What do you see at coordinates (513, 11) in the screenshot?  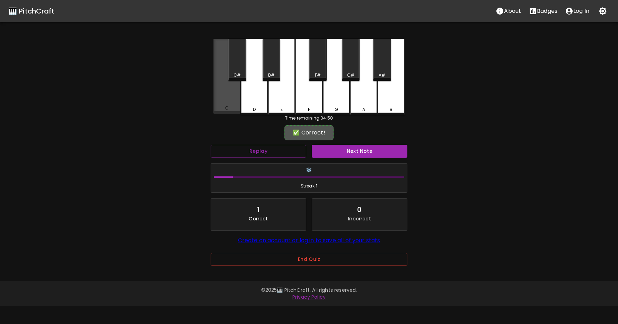 I see `p: About` at bounding box center [513, 11].